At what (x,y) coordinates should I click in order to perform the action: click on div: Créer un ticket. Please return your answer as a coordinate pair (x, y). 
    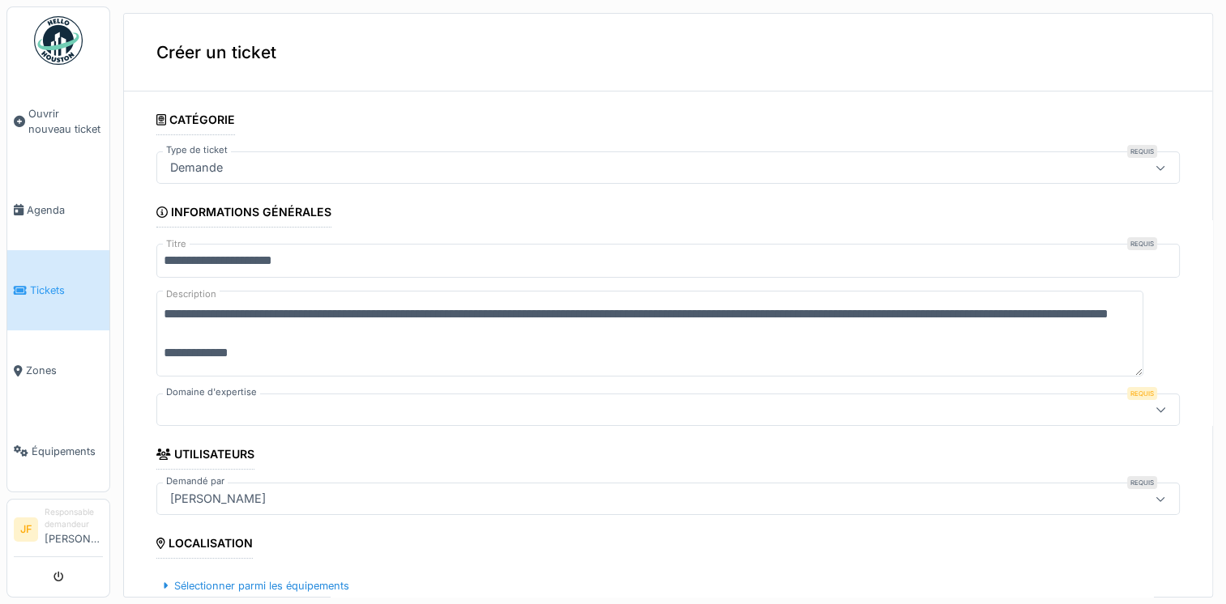
    Looking at the image, I should click on (667, 53).